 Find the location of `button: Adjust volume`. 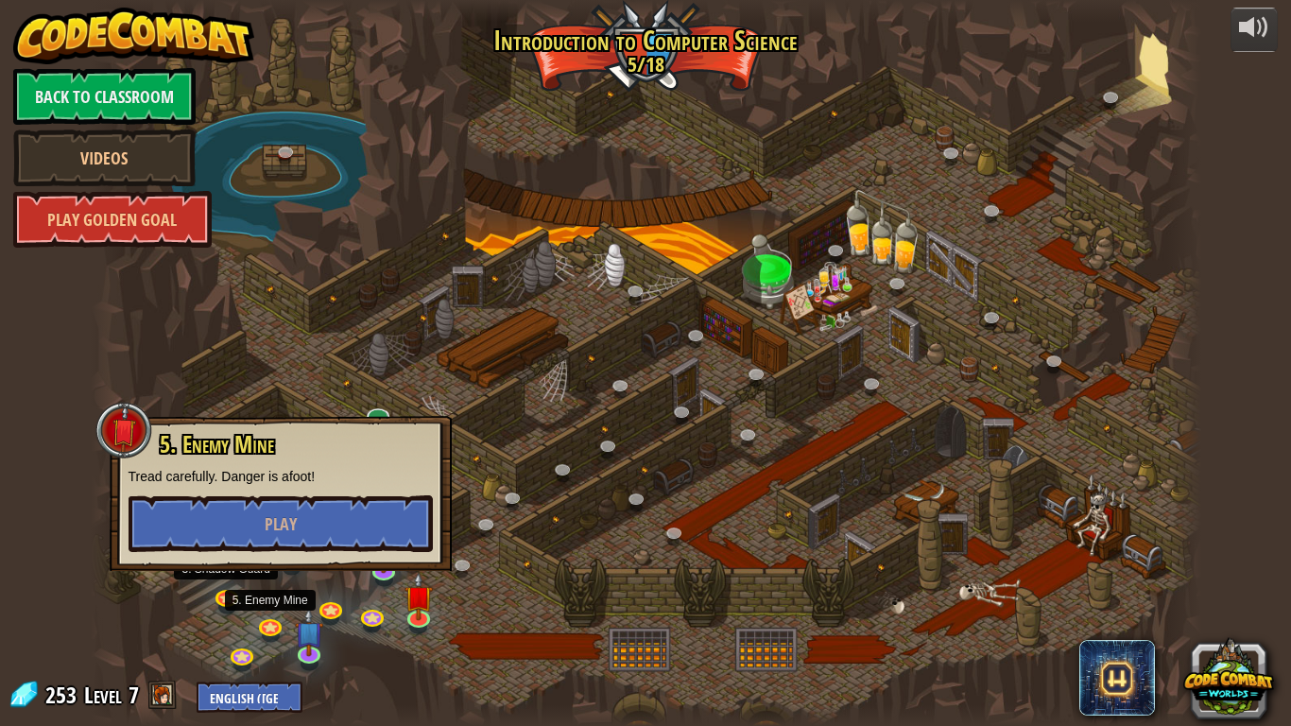

button: Adjust volume is located at coordinates (1254, 29).